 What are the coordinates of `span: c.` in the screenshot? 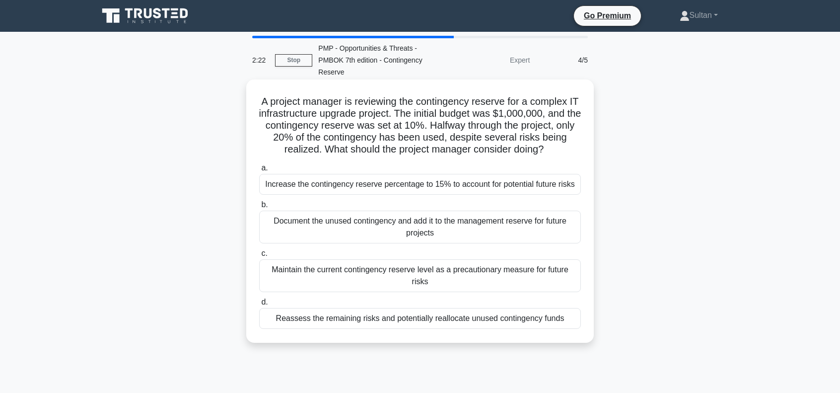 It's located at (264, 253).